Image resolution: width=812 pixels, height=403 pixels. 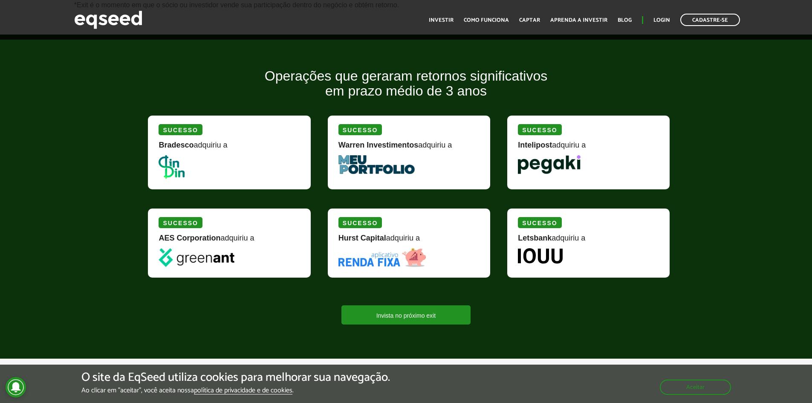 I want to click on img: greenant, so click(x=196, y=257).